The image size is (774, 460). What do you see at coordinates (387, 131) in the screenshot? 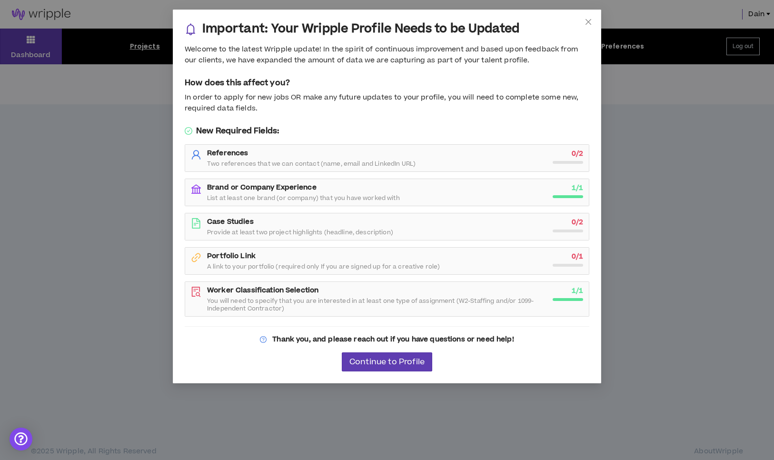
I see `h5: New Required Fields:` at bounding box center [387, 131].